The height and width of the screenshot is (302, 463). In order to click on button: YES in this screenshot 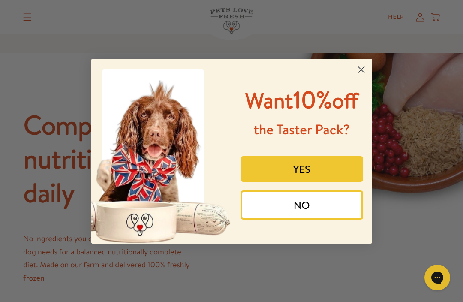, I will do `click(302, 169)`.